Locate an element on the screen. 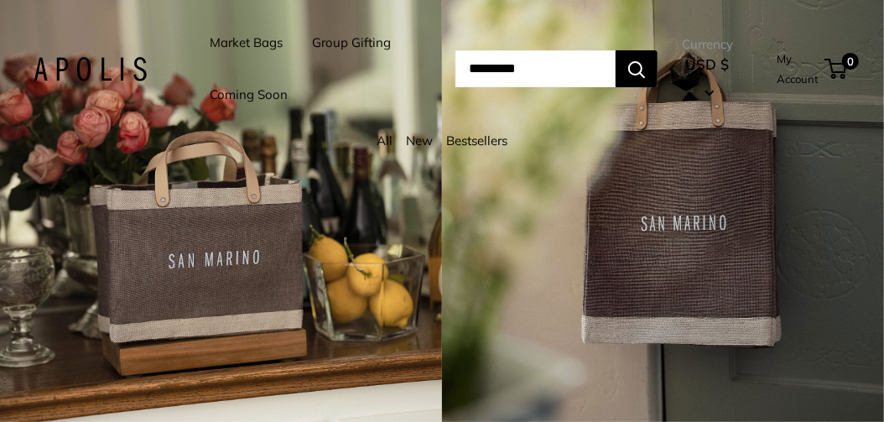  button: Search is located at coordinates (637, 69).